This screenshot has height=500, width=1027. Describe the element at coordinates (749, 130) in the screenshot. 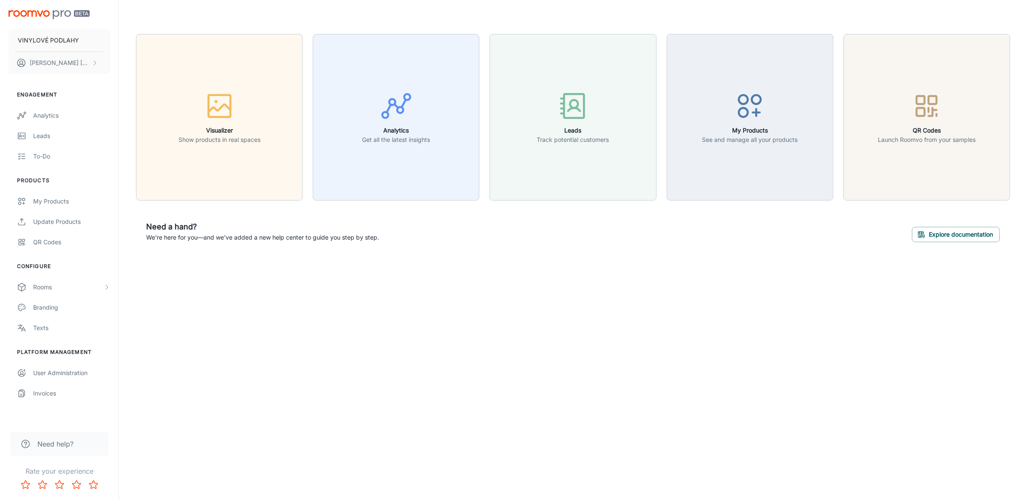

I see `h6: My Products` at that location.